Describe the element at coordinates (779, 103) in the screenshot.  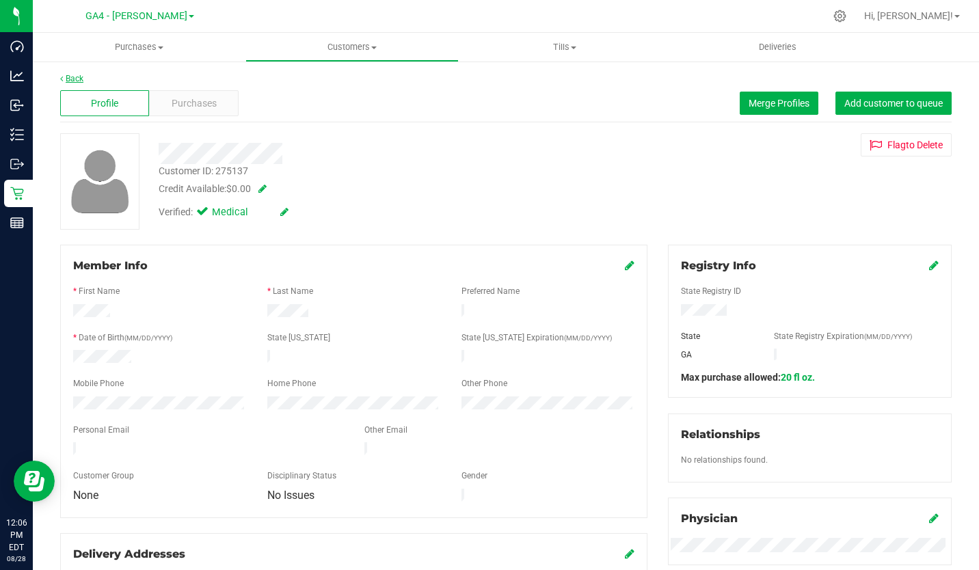
I see `button: Merge Profiles` at that location.